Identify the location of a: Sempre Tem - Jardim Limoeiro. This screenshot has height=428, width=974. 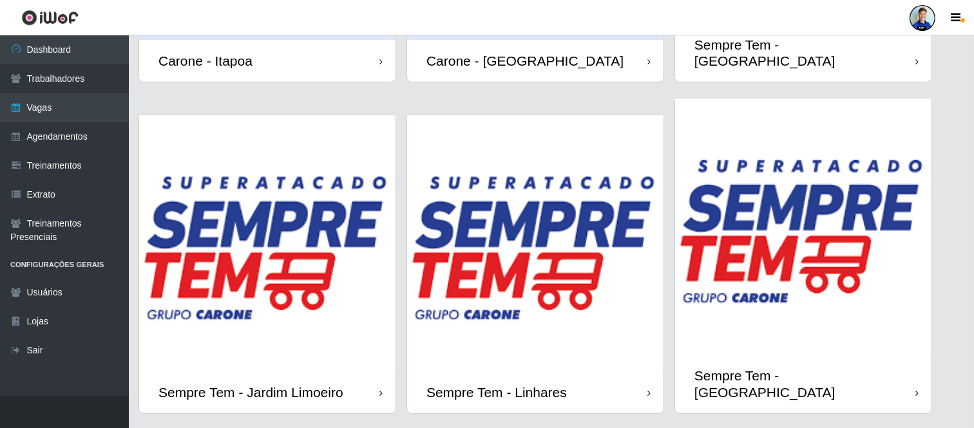
(267, 264).